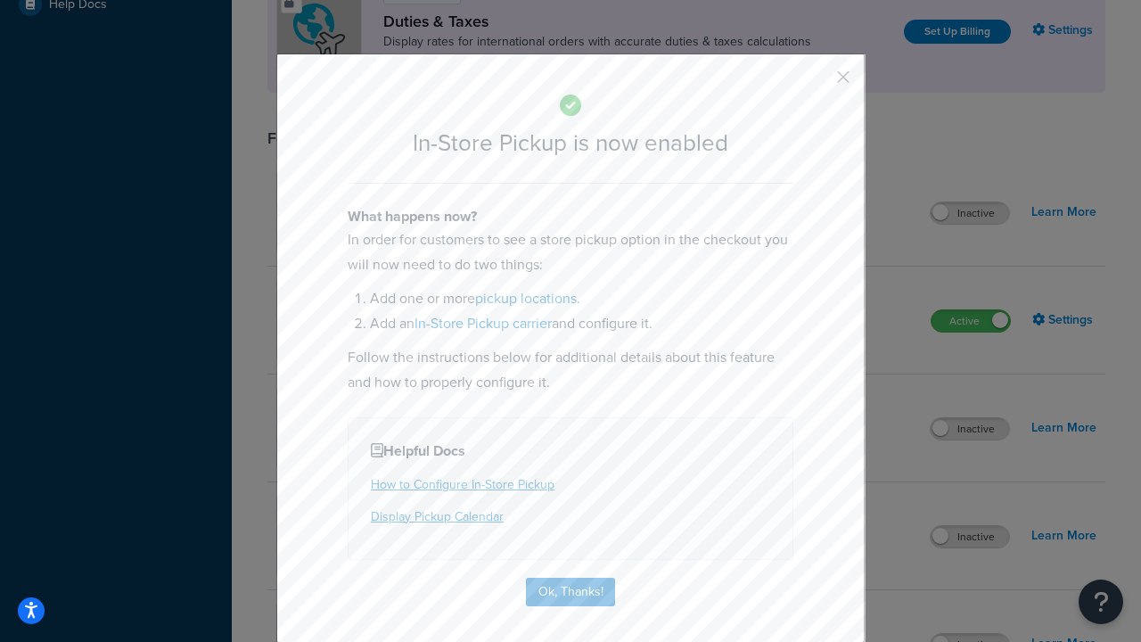 The image size is (1141, 642). What do you see at coordinates (571, 592) in the screenshot?
I see `button: Ok, Thanks!` at bounding box center [571, 592].